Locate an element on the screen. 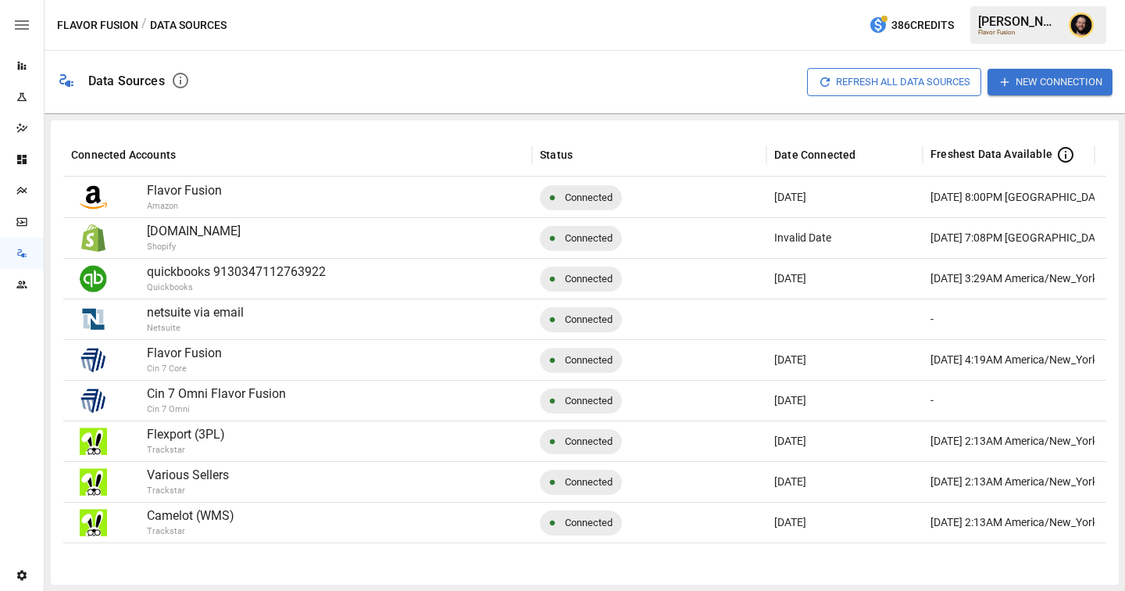 The width and height of the screenshot is (1125, 591). button: Refresh All Data Sources is located at coordinates (894, 81).